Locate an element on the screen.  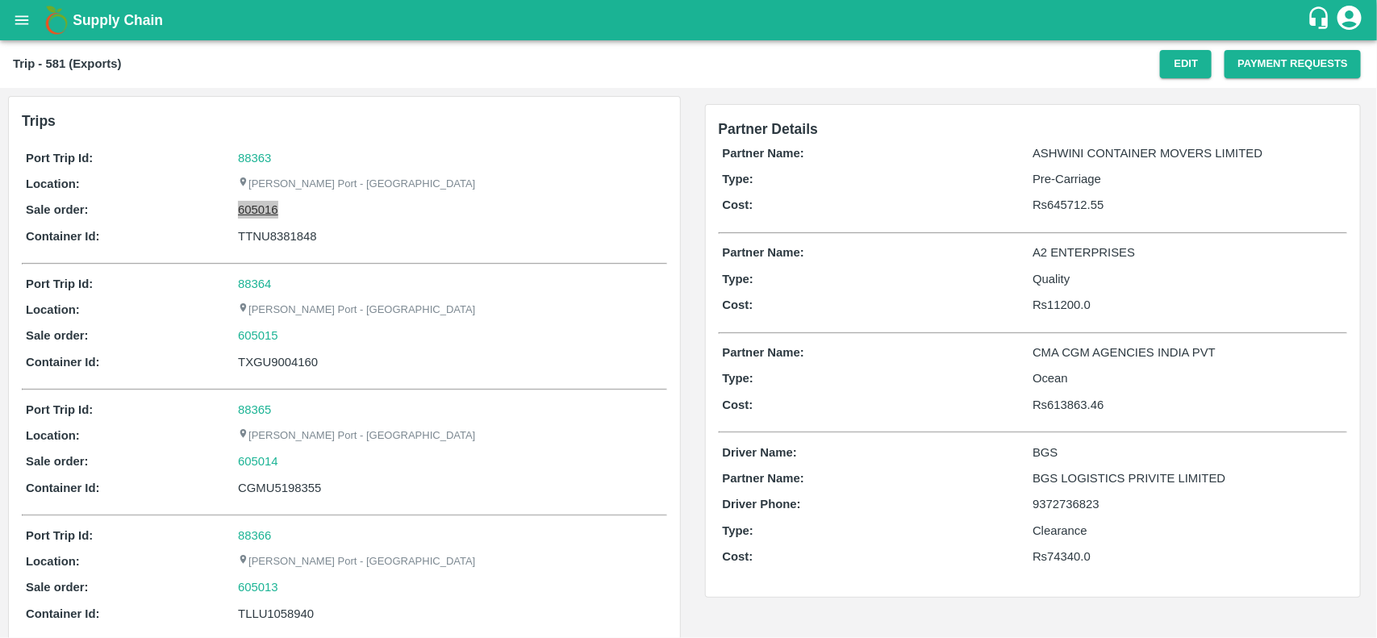
div: CGMU5198355 is located at coordinates (450, 488).